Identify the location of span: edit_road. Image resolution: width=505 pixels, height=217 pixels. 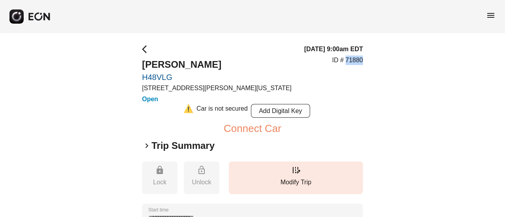
(296, 170).